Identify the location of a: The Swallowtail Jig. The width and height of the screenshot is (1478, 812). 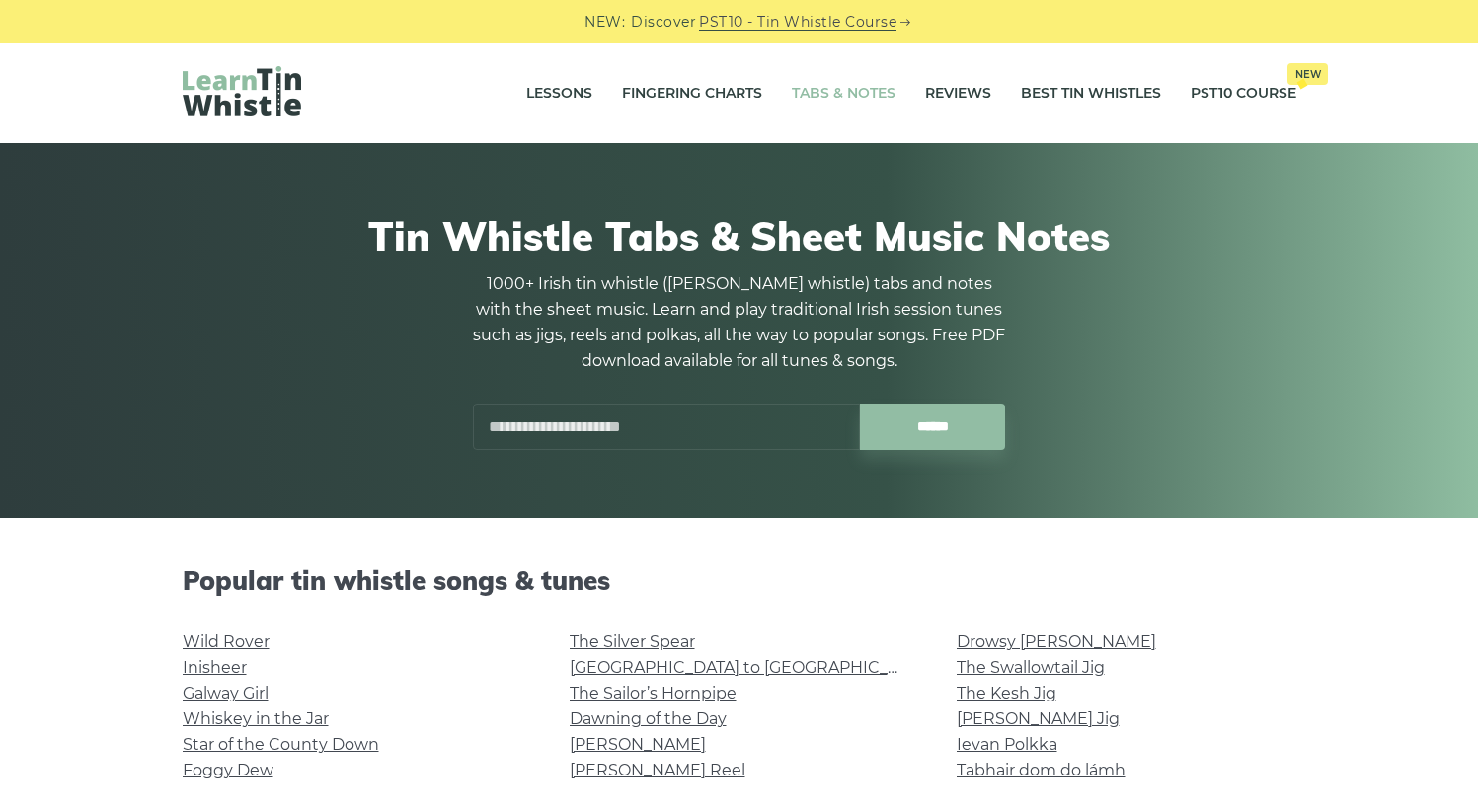
(1031, 667).